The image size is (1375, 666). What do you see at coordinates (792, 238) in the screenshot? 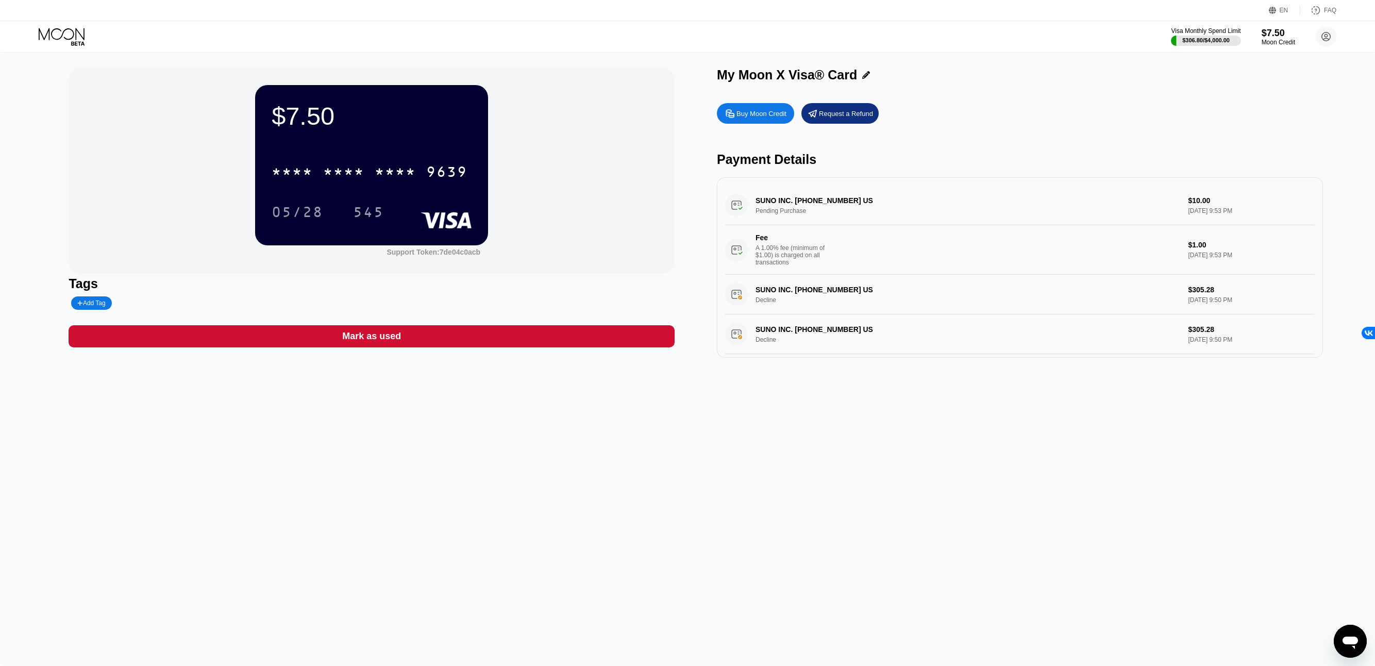
I see `div: Fee` at bounding box center [792, 238].